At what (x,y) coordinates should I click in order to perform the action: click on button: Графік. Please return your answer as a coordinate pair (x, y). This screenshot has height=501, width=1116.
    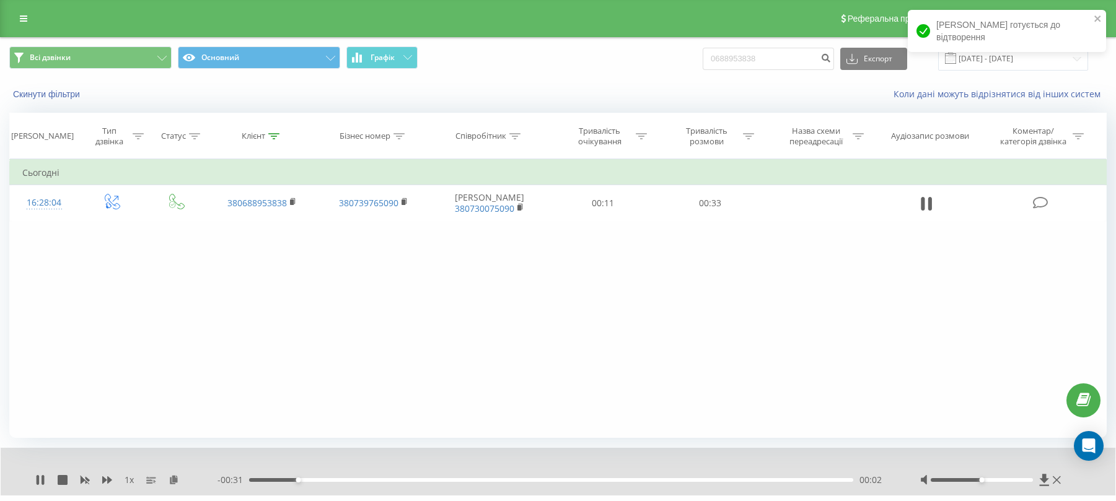
    Looking at the image, I should click on (382, 58).